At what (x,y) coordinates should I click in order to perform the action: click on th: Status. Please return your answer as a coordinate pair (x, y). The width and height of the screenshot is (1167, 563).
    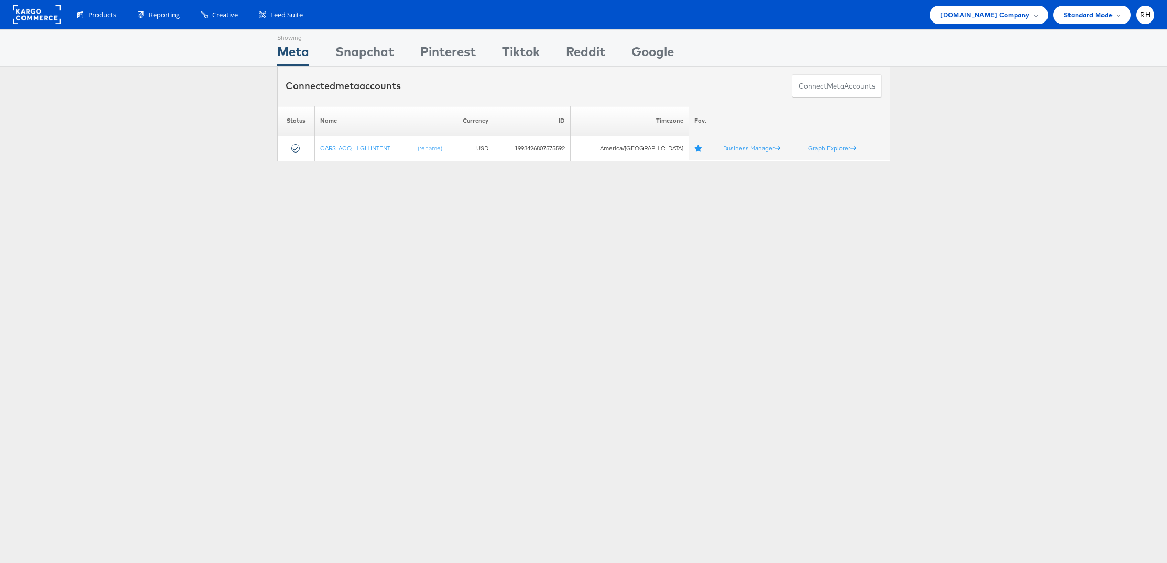
    Looking at the image, I should click on (296, 121).